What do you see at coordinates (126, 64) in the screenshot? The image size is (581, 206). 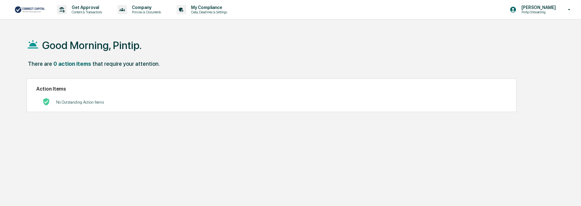 I see `div: that require your attention.` at bounding box center [126, 64].